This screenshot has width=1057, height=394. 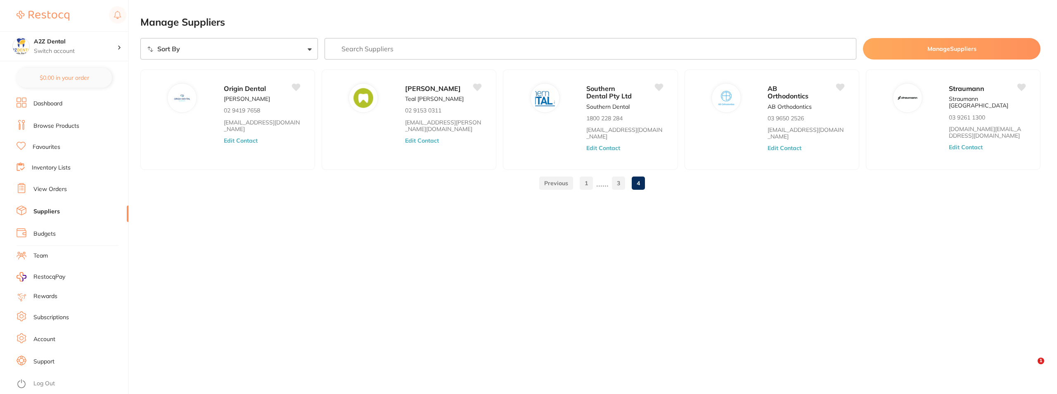 I want to click on a: Budgets, so click(x=45, y=234).